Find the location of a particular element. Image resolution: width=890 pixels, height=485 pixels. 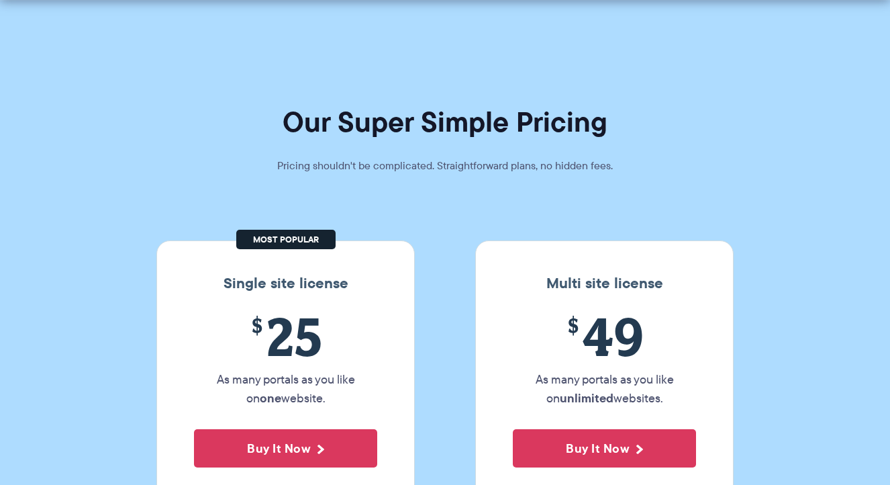

h3: Multi site license is located at coordinates (604, 283).